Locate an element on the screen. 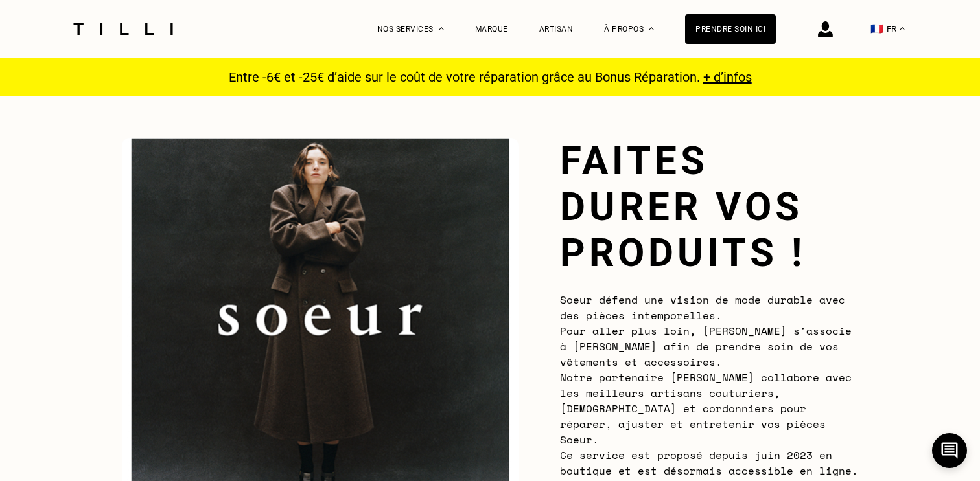 The height and width of the screenshot is (481, 980). span: + d’infos is located at coordinates (727, 77).